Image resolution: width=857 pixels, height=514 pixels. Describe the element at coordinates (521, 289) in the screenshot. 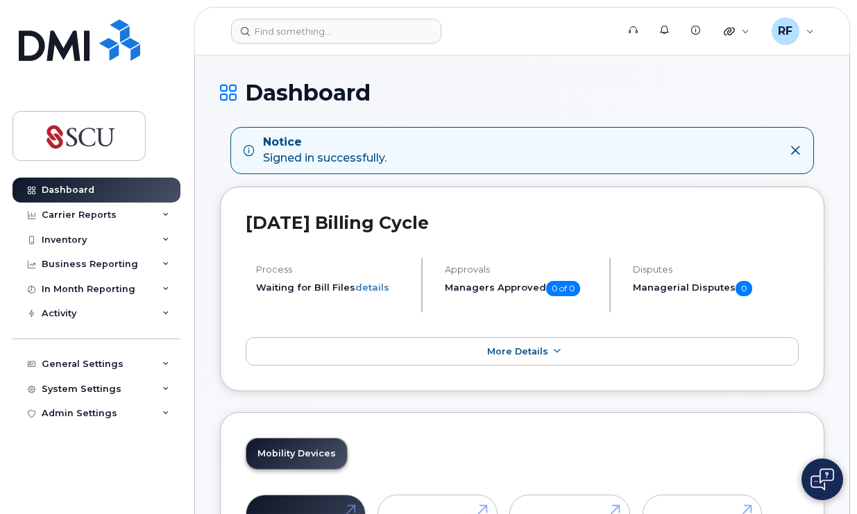

I see `h5: Managers Approved` at that location.